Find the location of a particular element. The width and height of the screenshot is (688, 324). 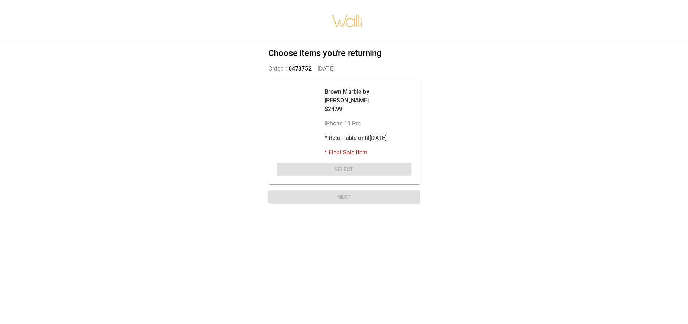

p: iPhone 11 Pro is located at coordinates (368, 124).